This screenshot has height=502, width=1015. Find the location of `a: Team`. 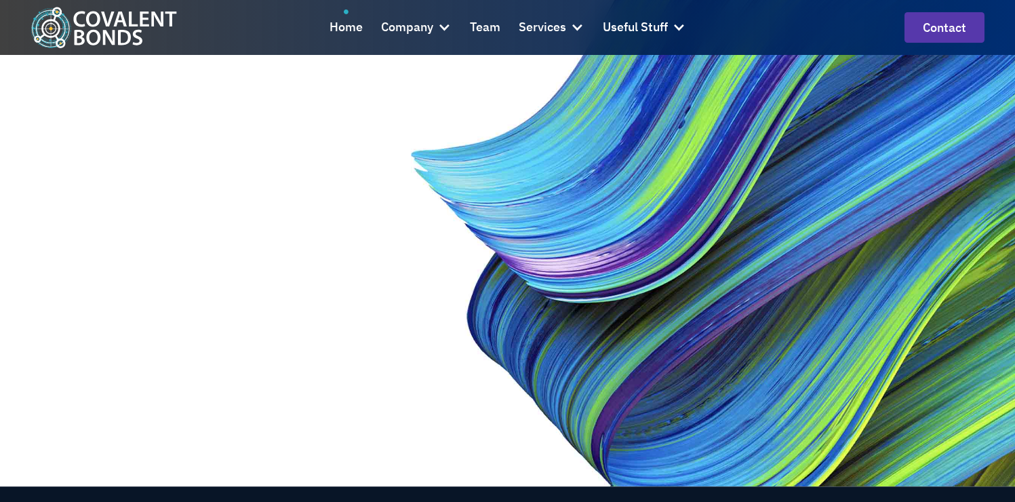

a: Team is located at coordinates (485, 28).